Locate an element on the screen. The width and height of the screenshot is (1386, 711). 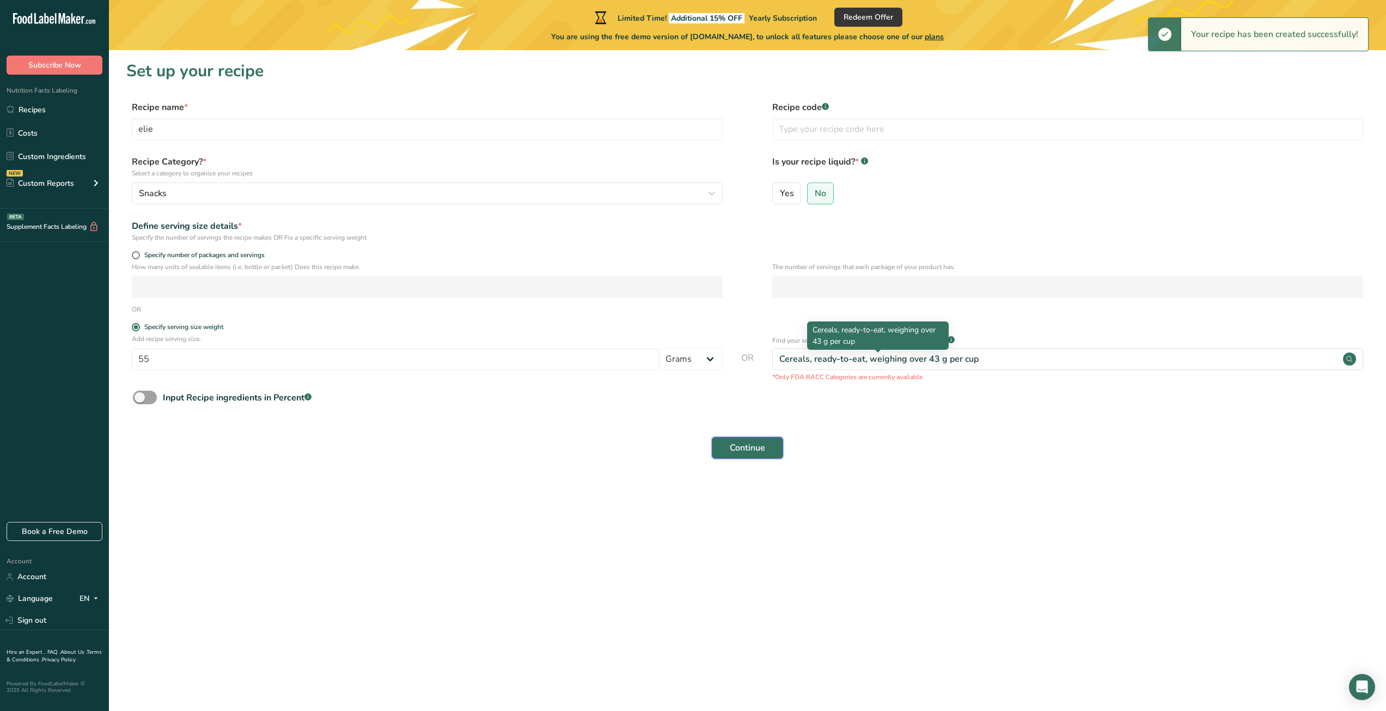
button: Redeem Offer is located at coordinates (868, 17).